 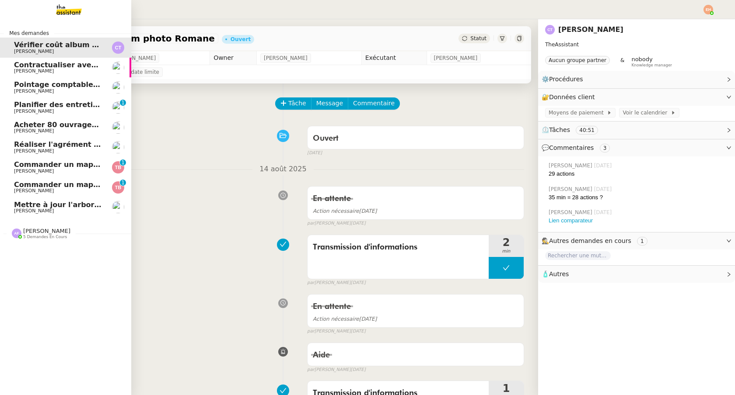 I want to click on div: 🧴Autres, so click(x=636, y=274).